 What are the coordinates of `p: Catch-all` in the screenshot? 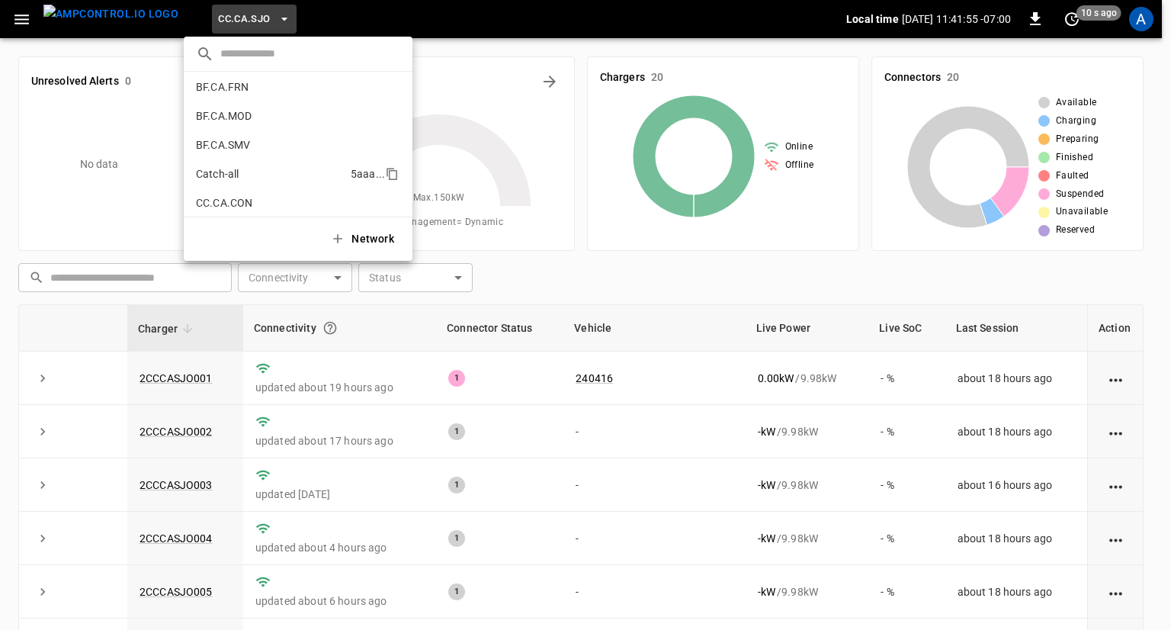 It's located at (217, 174).